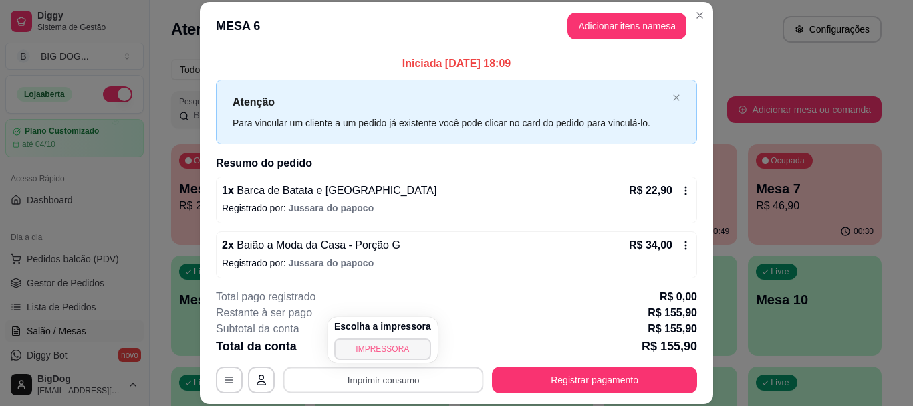 Image resolution: width=913 pixels, height=406 pixels. Describe the element at coordinates (627, 26) in the screenshot. I see `button: Adicionar itens namesa` at that location.